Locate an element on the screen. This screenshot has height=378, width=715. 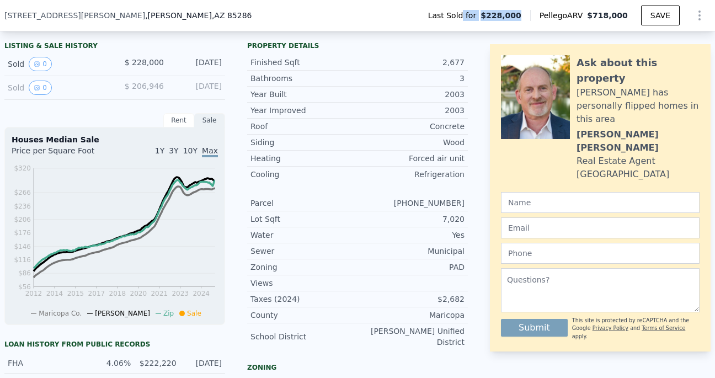
input: Phone is located at coordinates (601, 253).